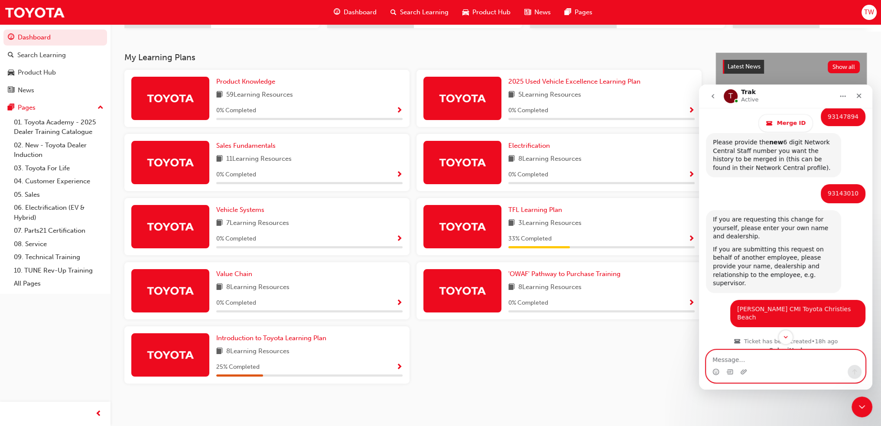 The image size is (881, 426). Describe the element at coordinates (574, 81) in the screenshot. I see `span: 2025 Used Vehicle Excellence Learning Plan` at that location.